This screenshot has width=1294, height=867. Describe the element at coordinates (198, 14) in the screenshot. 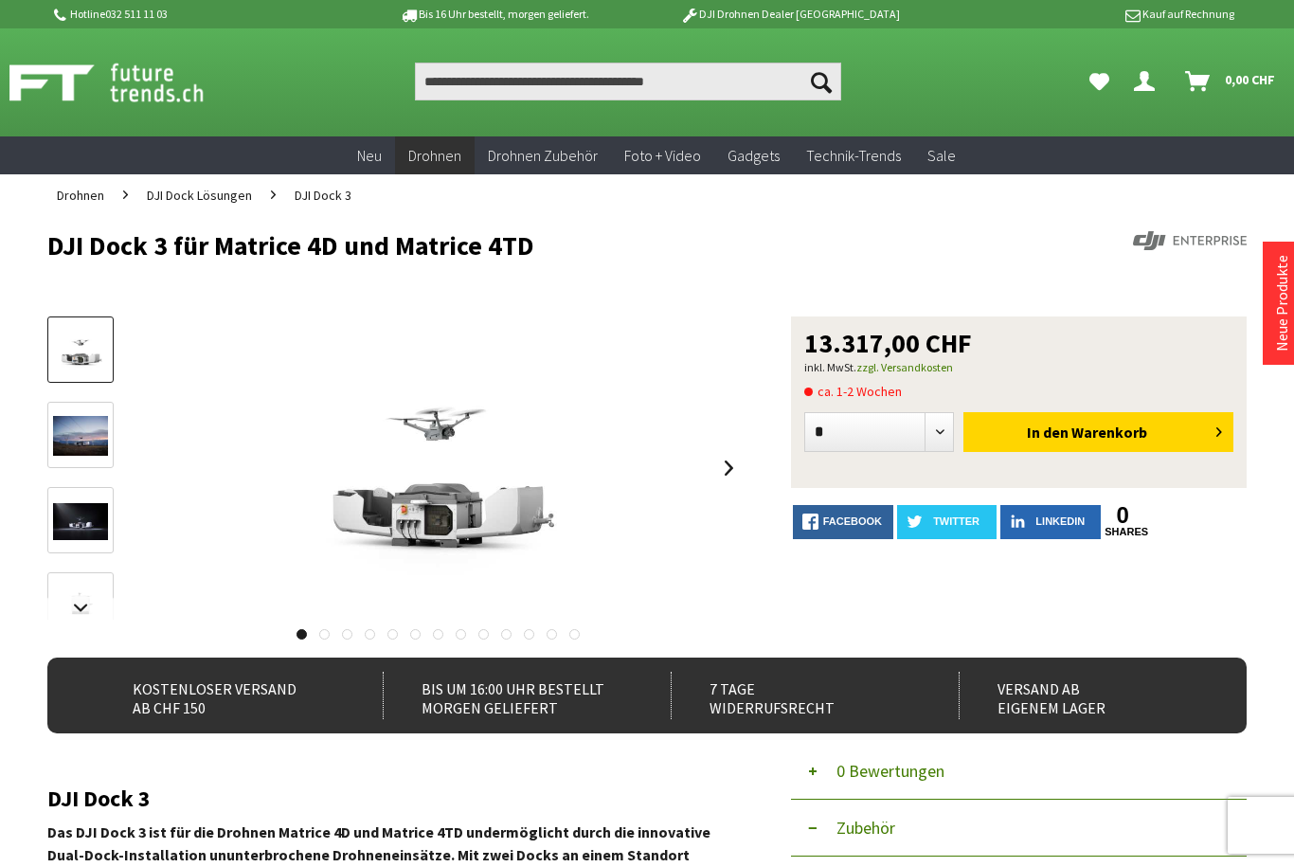

I see `p: Hotline` at that location.